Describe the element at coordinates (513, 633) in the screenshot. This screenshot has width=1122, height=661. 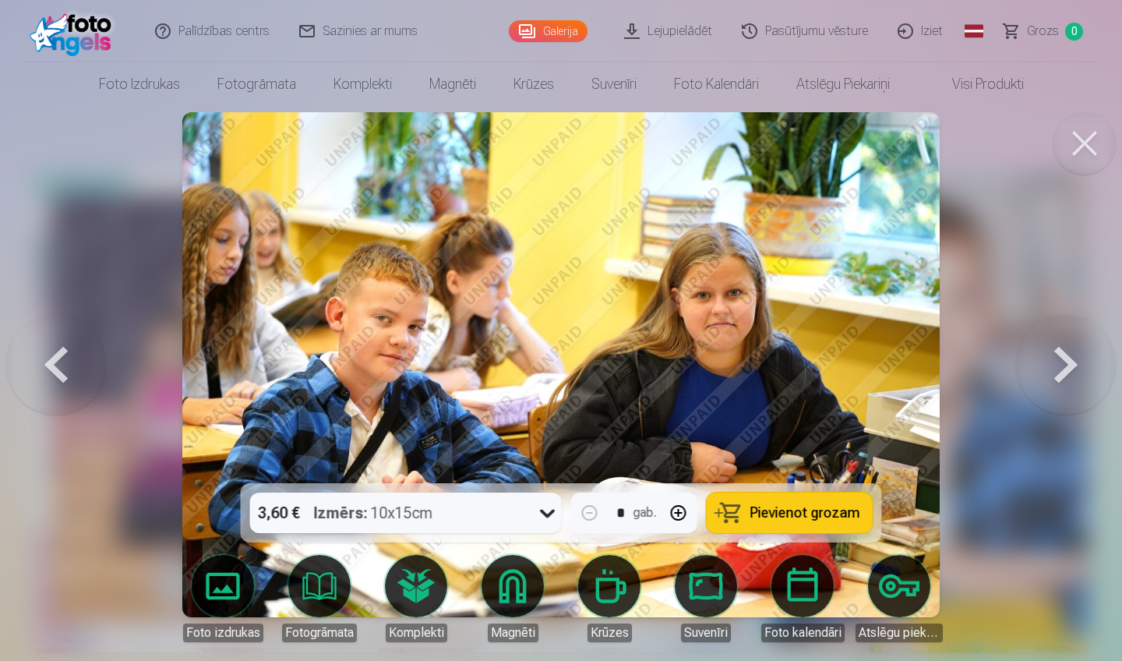
I see `div: Magnēti` at that location.